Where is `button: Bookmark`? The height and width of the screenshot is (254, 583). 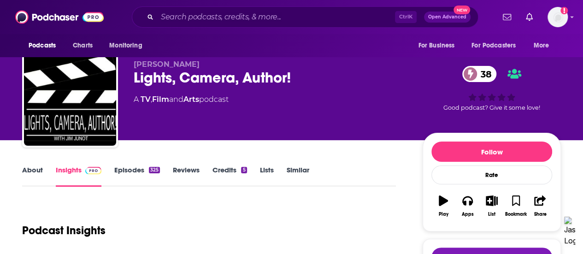
button: Bookmark is located at coordinates (516, 206).